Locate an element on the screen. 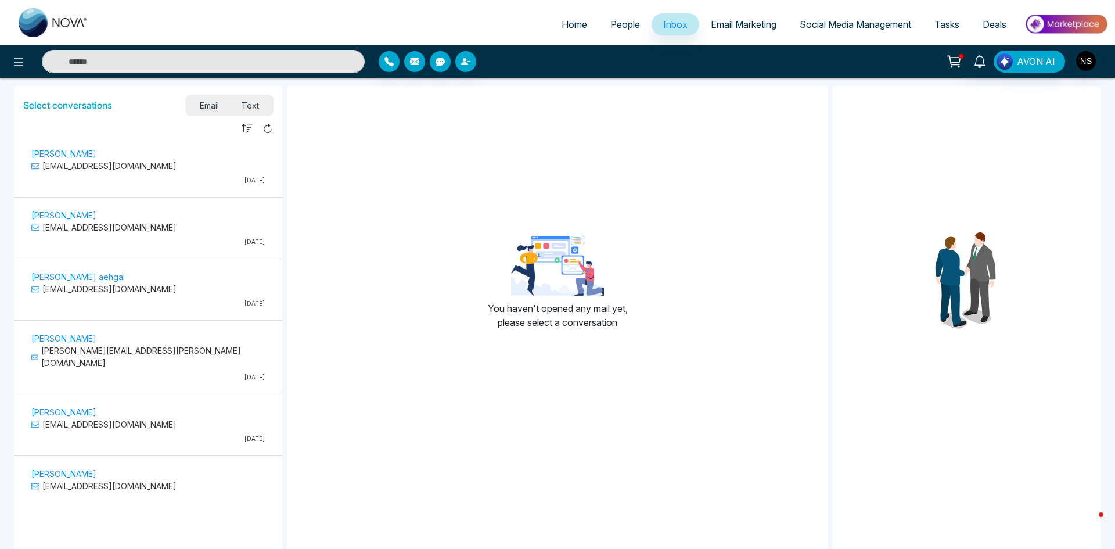 The image size is (1115, 549). span: AVON AI is located at coordinates (1036, 62).